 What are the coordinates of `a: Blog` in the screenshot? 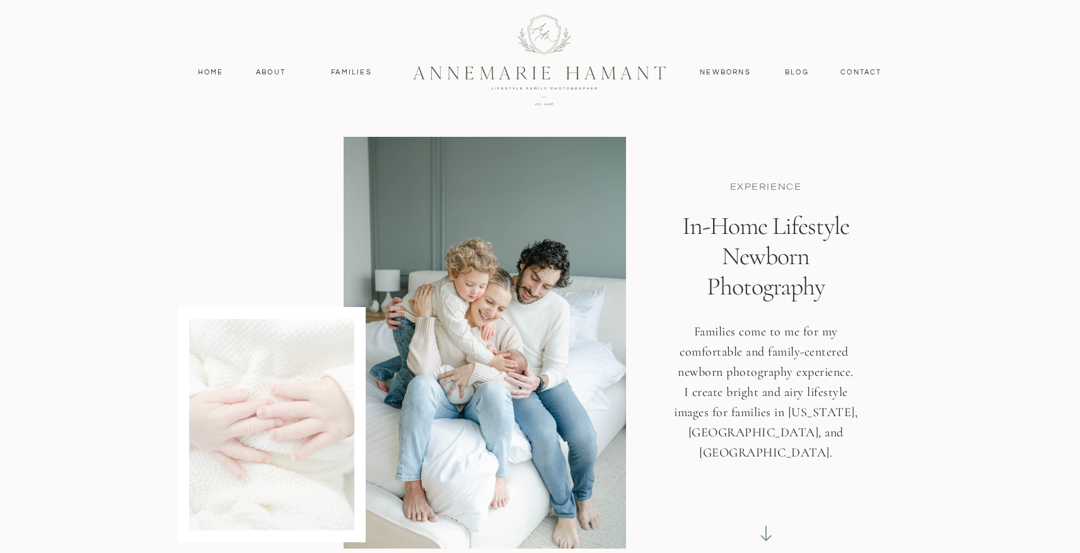 It's located at (797, 72).